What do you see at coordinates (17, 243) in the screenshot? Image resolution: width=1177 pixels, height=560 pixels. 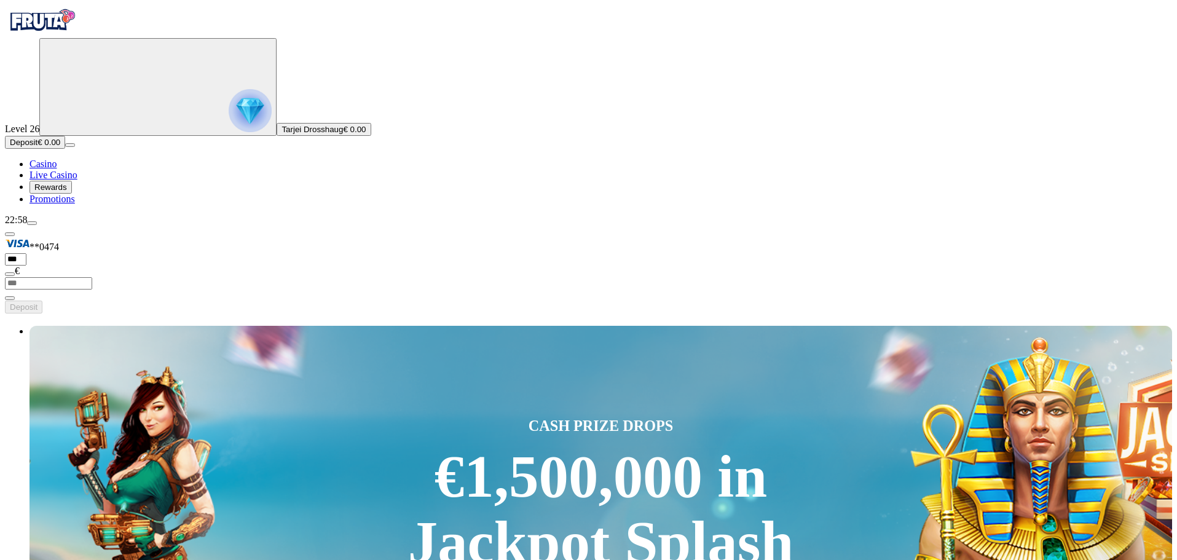 I see `img: Visa` at bounding box center [17, 243].